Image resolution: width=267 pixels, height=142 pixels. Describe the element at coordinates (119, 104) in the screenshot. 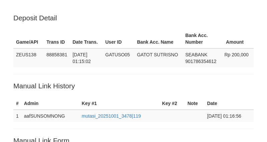

I see `th: Key #1` at that location.